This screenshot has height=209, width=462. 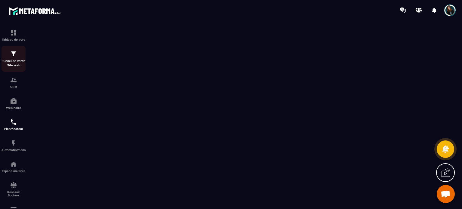 I want to click on div: Ouvrir le chat, so click(x=446, y=194).